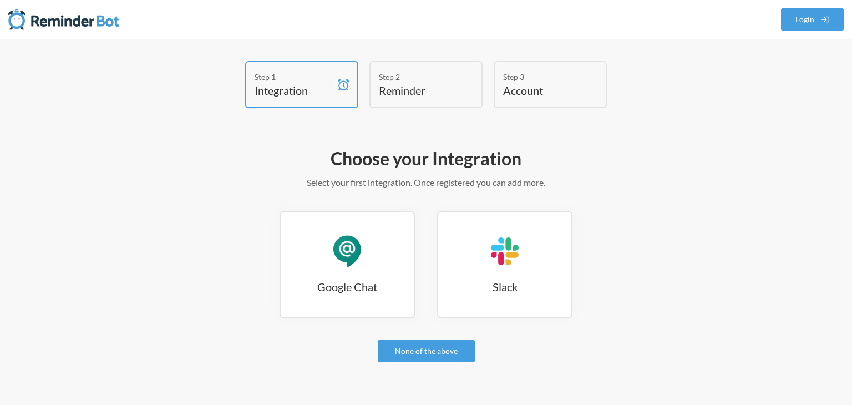 Image resolution: width=852 pixels, height=405 pixels. Describe the element at coordinates (64, 19) in the screenshot. I see `img: Reminder Bot` at that location.